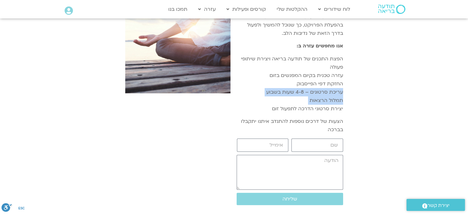 The height and width of the screenshot is (214, 468). I want to click on span: יצירת קשר, so click(439, 205).